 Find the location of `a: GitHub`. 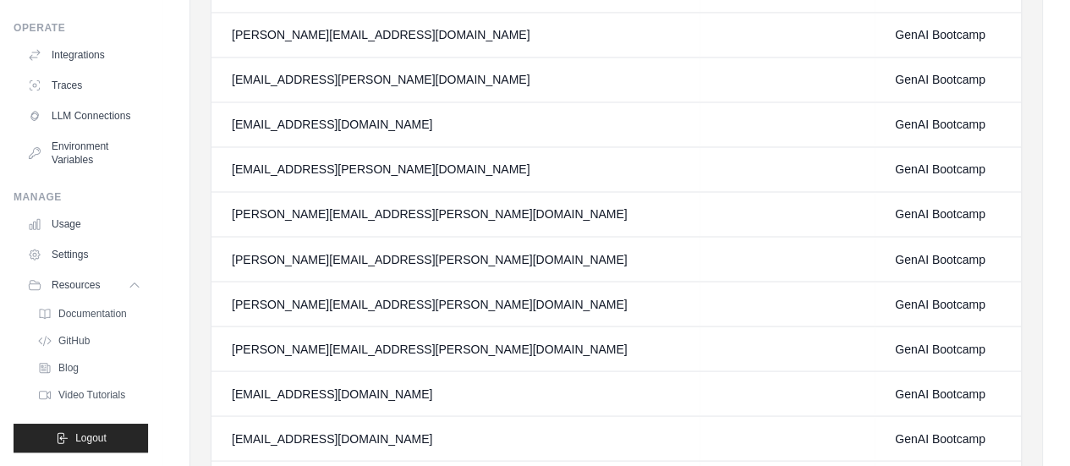

a: GitHub is located at coordinates (89, 341).